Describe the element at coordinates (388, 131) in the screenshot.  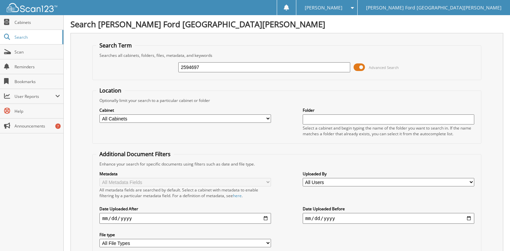
I see `div: Select a cabinet and begin typing the name of the folder you want to search in. If the name match...` at that location.